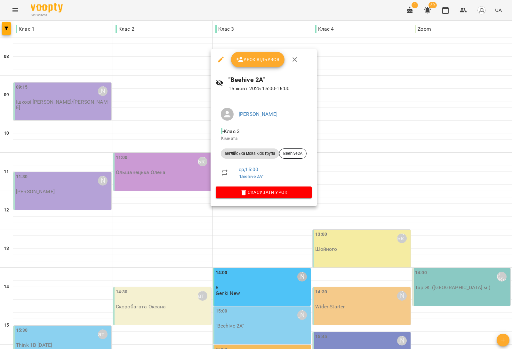  I want to click on a: "Beehive 2A", so click(251, 176).